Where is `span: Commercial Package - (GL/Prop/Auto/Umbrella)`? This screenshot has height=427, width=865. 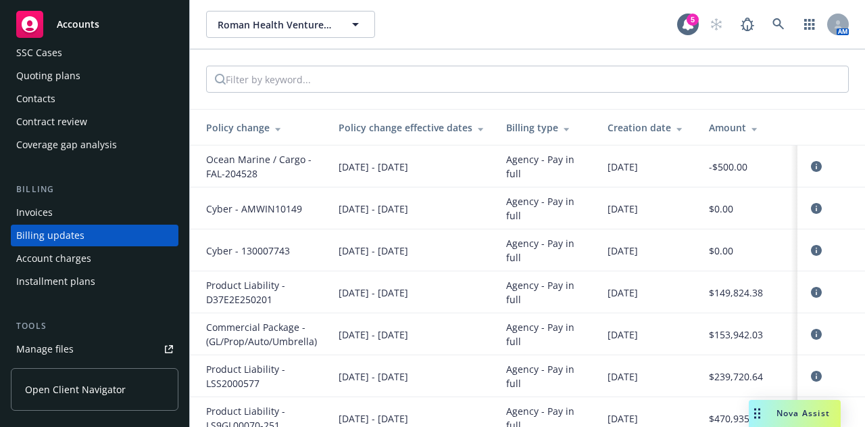
span: Commercial Package - (GL/Prop/Auto/Umbrella) is located at coordinates (262, 334).